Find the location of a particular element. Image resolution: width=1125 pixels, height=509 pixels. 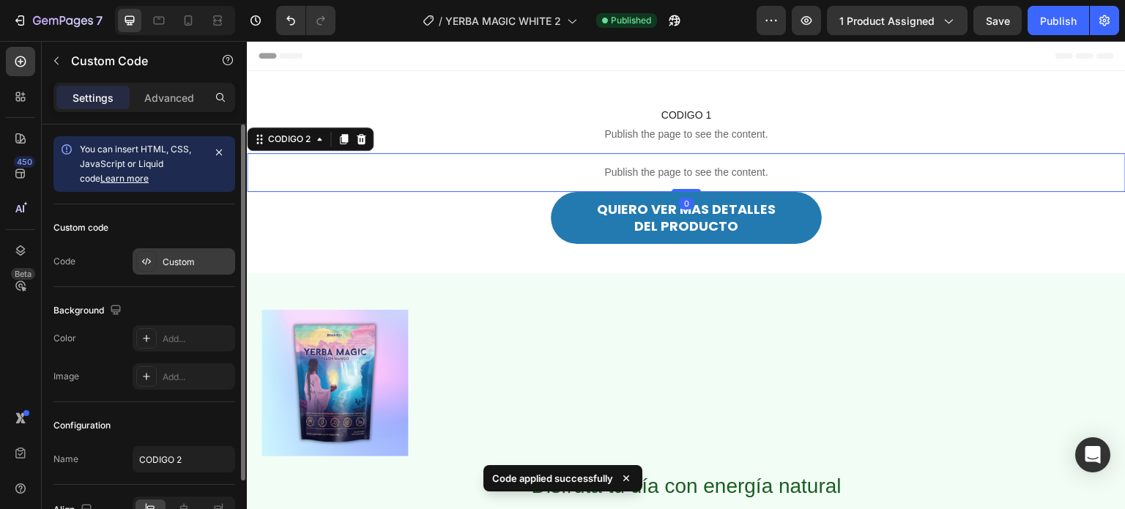

div: Custom code is located at coordinates (81, 228).